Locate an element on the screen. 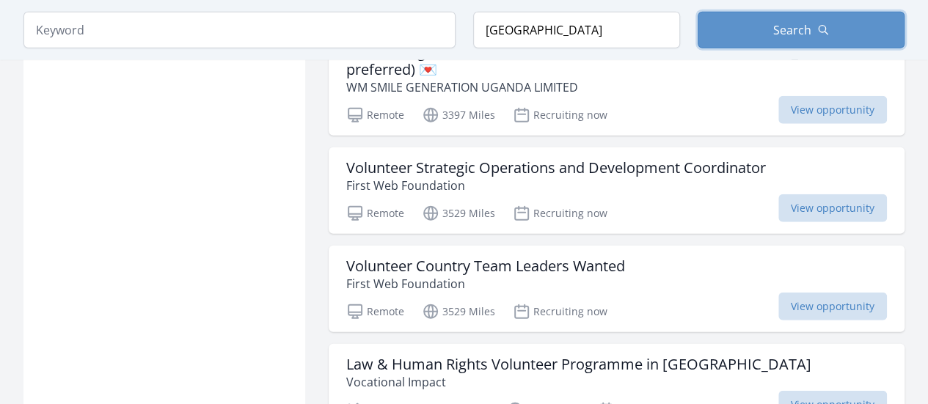 The image size is (928, 404). p: Vocational Impact is located at coordinates (579, 382).